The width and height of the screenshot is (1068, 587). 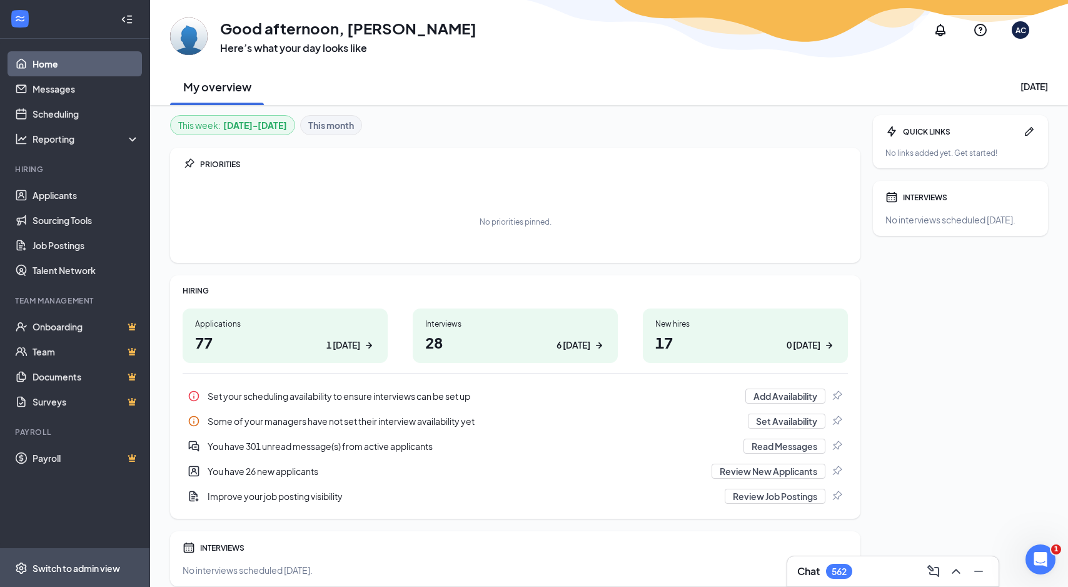 What do you see at coordinates (961, 131) in the screenshot?
I see `div: QUICK LINKS` at bounding box center [961, 131].